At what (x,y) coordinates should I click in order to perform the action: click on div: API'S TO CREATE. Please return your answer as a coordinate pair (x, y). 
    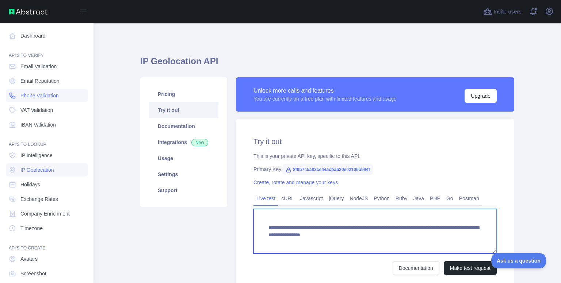
    Looking at the image, I should click on (47, 244).